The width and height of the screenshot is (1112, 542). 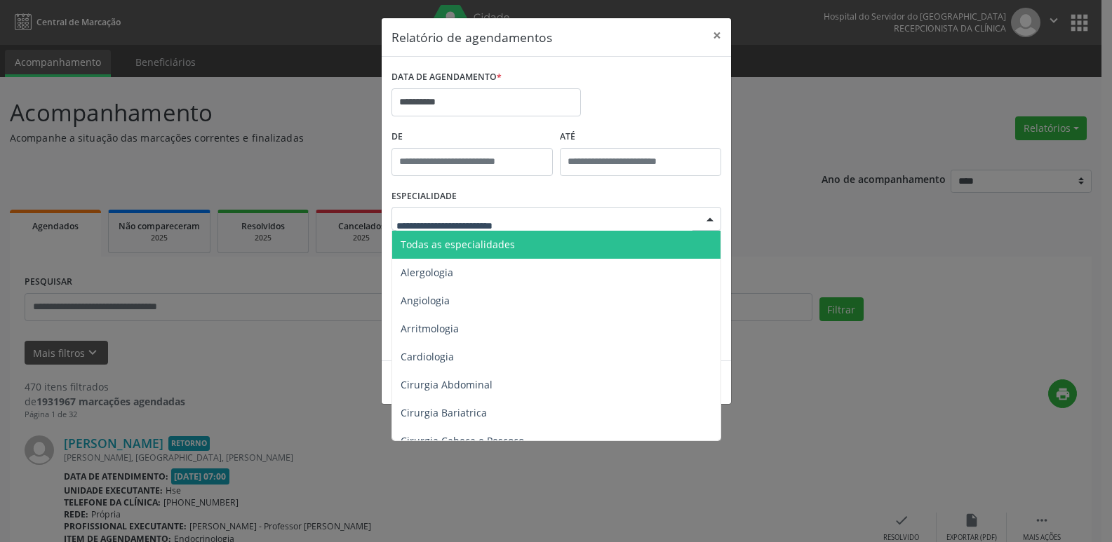 What do you see at coordinates (446, 77) in the screenshot?
I see `label: DATA DE AGENDAMENTO` at bounding box center [446, 77].